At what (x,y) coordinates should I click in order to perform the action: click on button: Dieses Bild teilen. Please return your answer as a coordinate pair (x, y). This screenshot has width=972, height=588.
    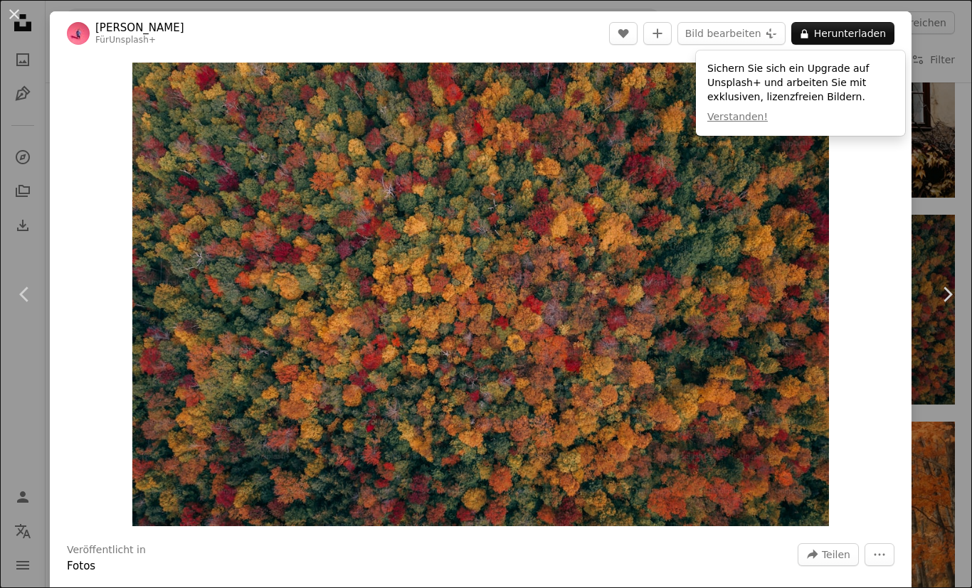
    Looking at the image, I should click on (828, 555).